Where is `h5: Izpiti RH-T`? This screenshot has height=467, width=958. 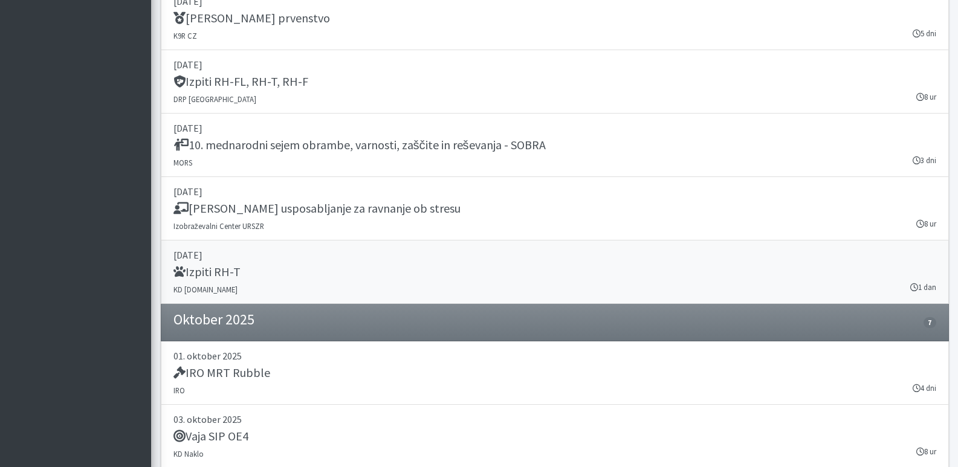
h5: Izpiti RH-T is located at coordinates (207, 272).